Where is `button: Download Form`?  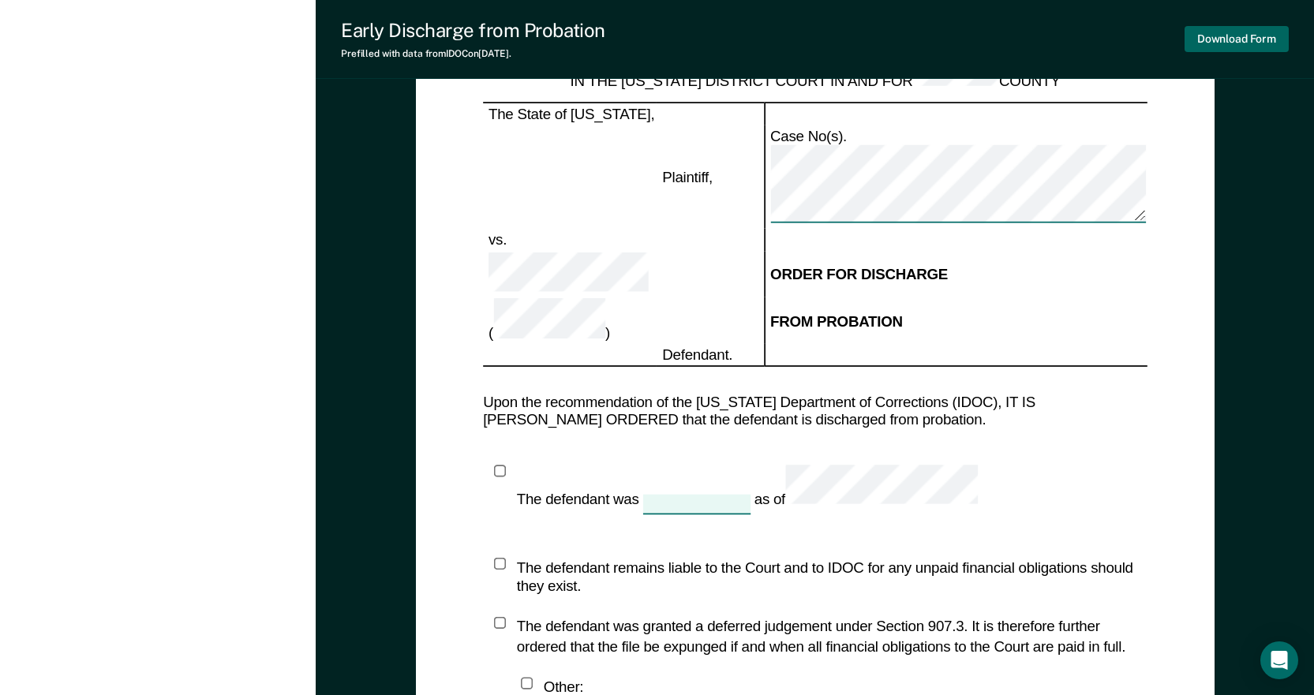 button: Download Form is located at coordinates (1237, 39).